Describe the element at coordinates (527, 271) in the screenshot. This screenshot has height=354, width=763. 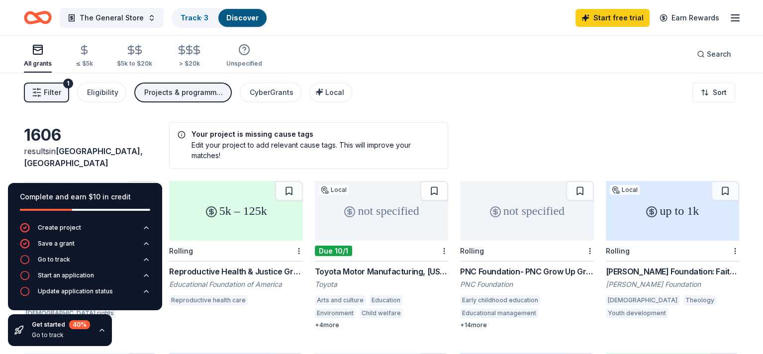
I see `div: PNC Foundation- PNC Grow Up Great` at that location.